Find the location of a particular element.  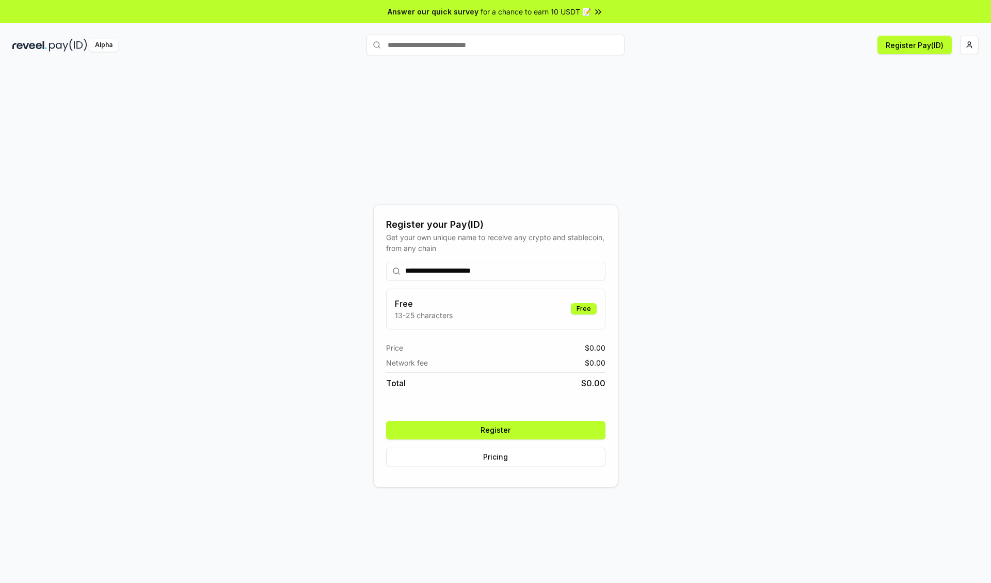

h3: Free is located at coordinates (424, 304).